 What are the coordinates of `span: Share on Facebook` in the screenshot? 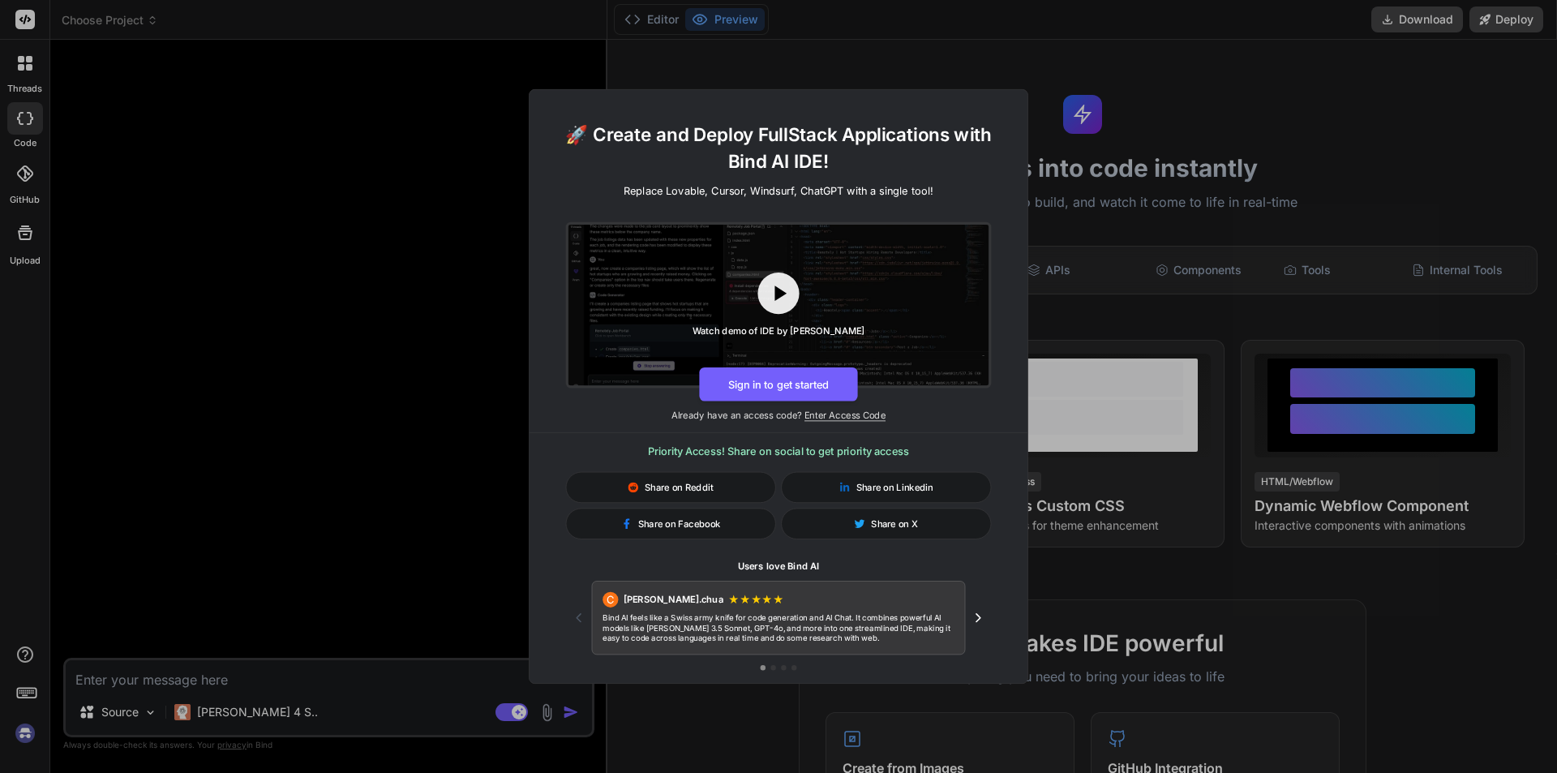 It's located at (680, 524).